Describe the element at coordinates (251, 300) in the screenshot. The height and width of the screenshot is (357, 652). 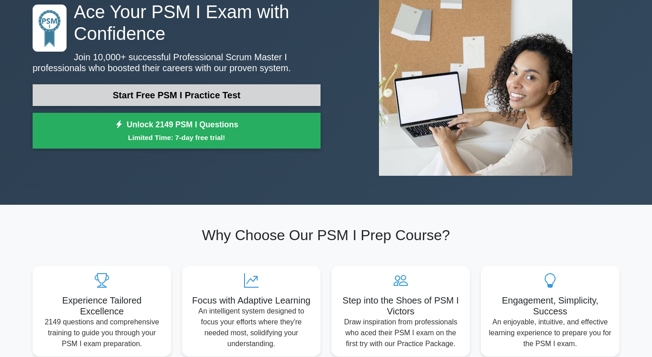
I see `h5: Focus with Adaptive Learning` at that location.